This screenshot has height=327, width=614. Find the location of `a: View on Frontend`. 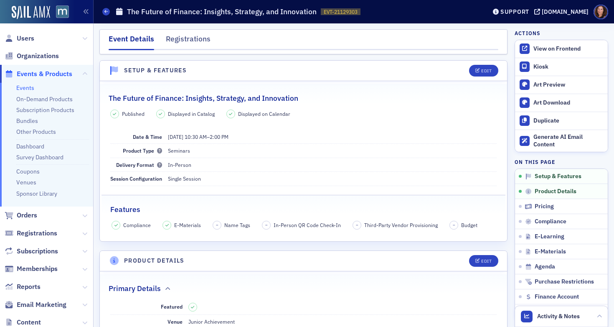

a: View on Frontend is located at coordinates (562, 49).